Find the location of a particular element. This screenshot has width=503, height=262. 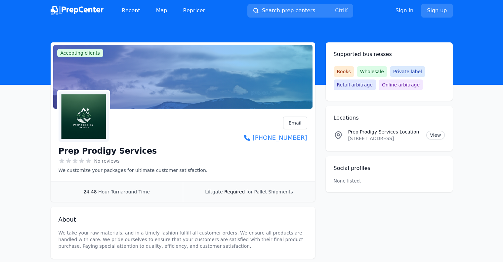

span: Required is located at coordinates (234, 191).